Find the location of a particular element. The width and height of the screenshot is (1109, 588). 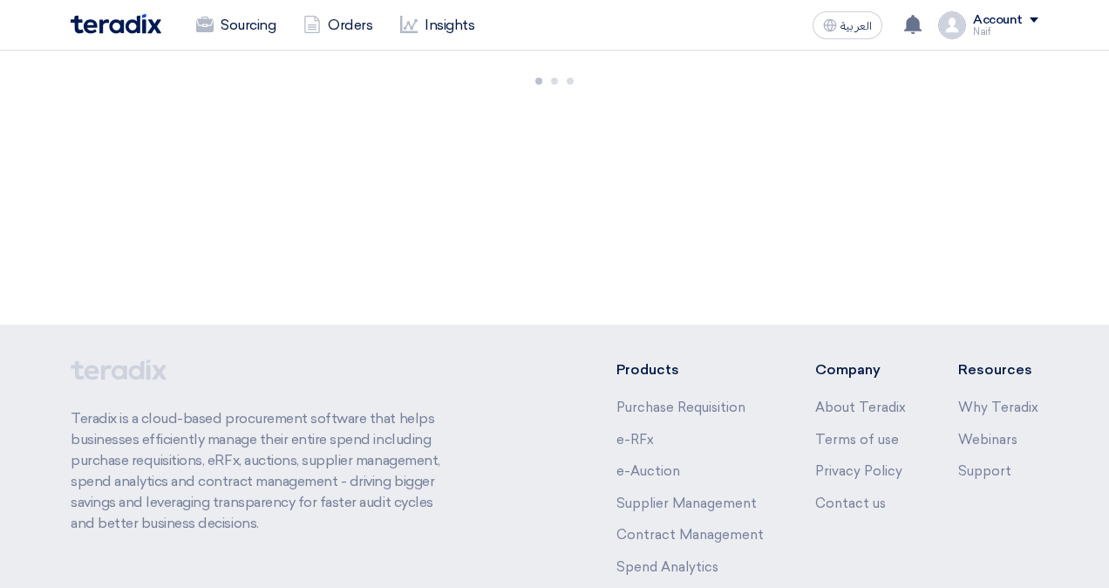

a: Terms of use is located at coordinates (857, 439).